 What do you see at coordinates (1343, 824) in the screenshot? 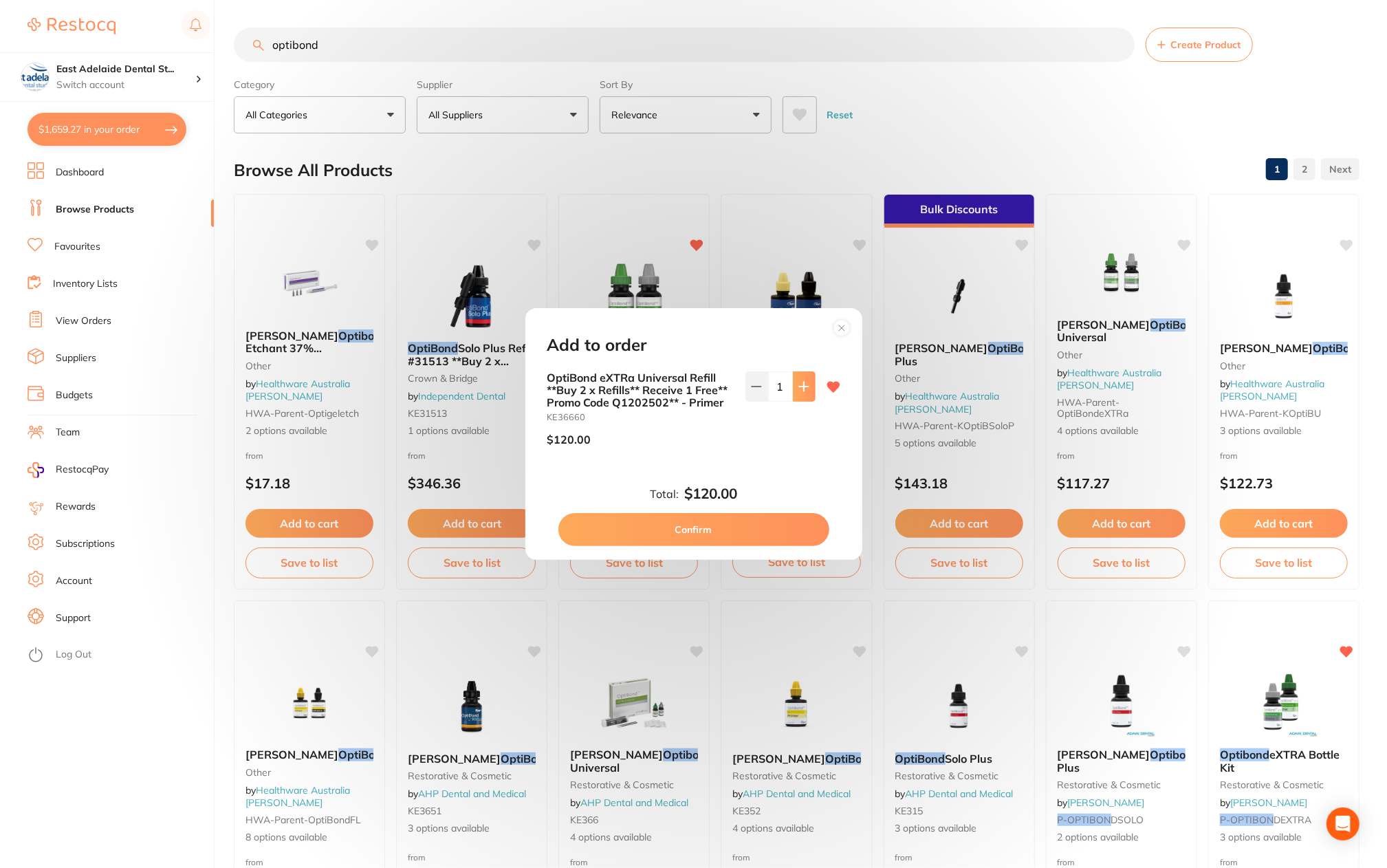
I see `div: Open Intercom Messenger` at bounding box center [1343, 824].